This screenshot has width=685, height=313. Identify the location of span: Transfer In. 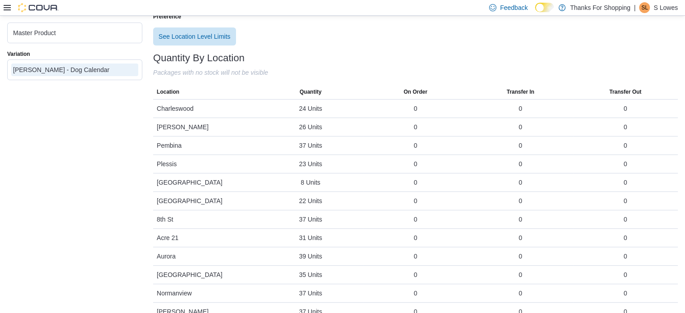
(520, 92).